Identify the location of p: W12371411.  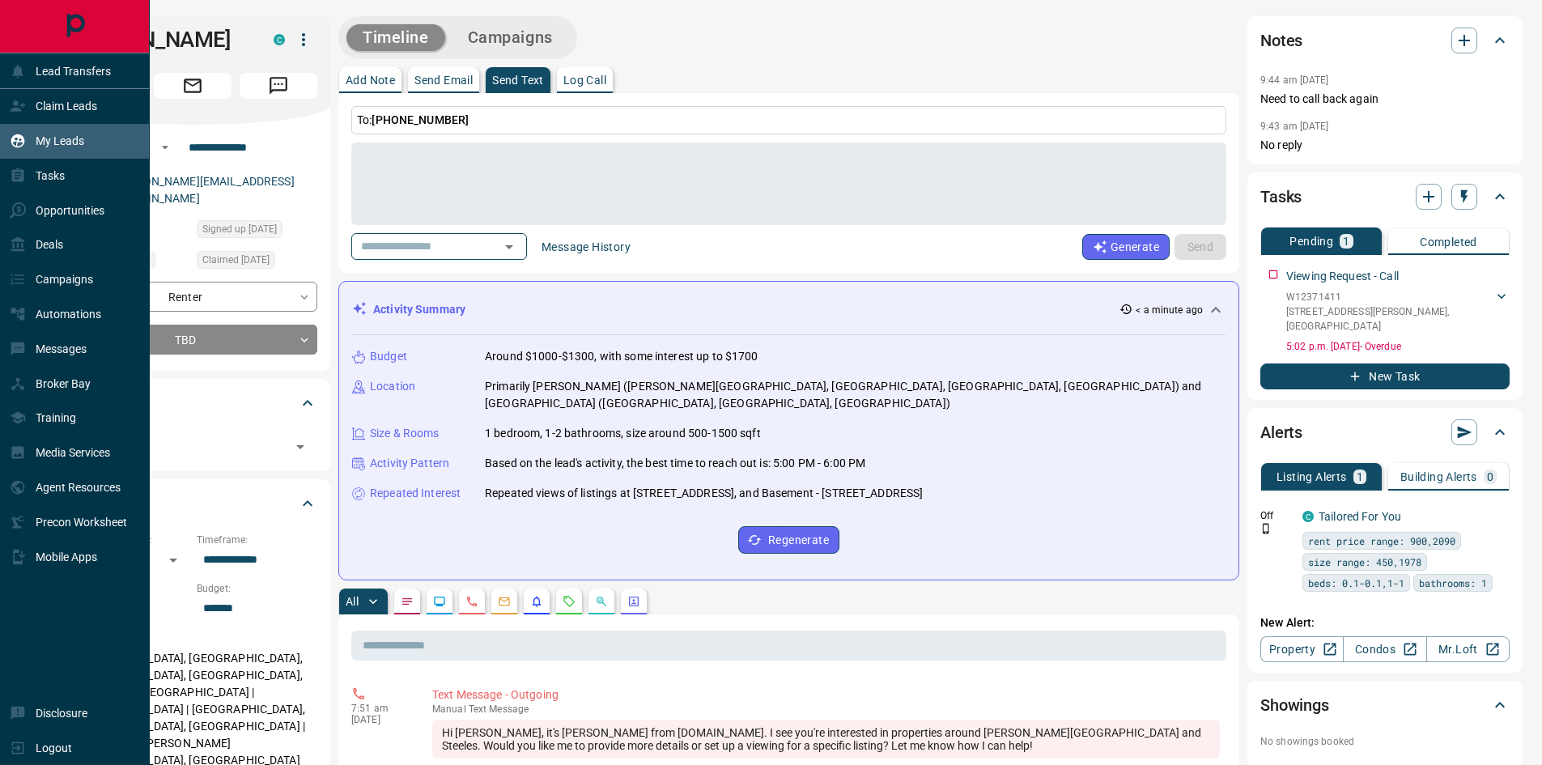
(1390, 297).